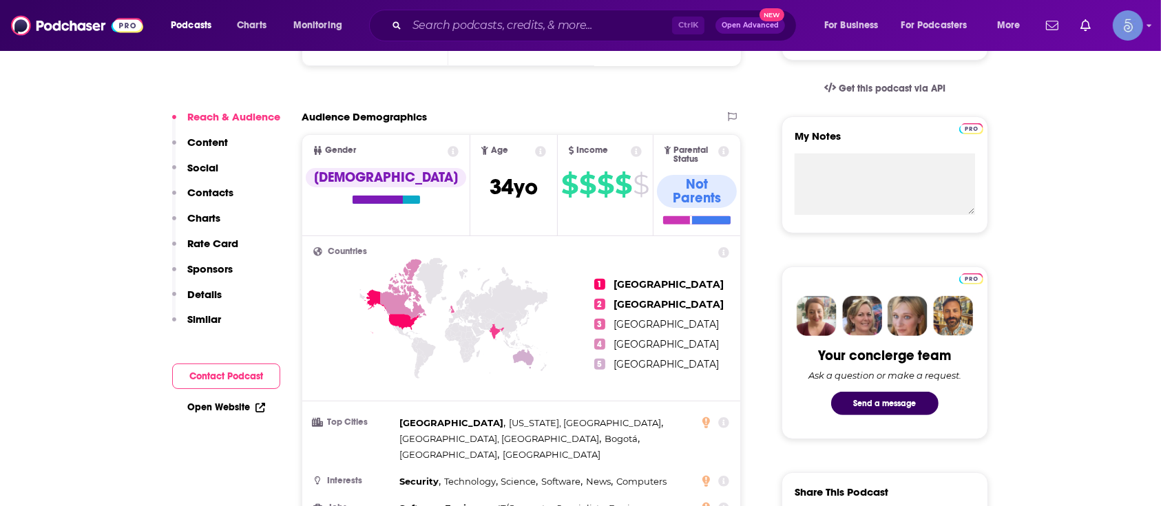 Image resolution: width=1161 pixels, height=506 pixels. Describe the element at coordinates (347, 251) in the screenshot. I see `span: Countries` at that location.